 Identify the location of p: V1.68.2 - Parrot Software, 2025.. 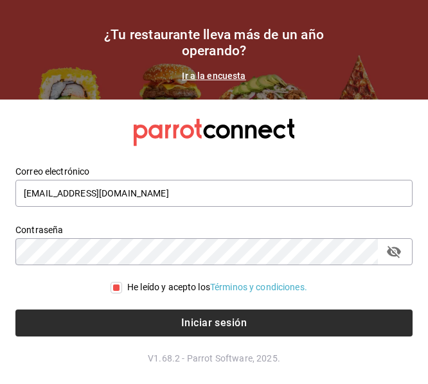
(214, 358).